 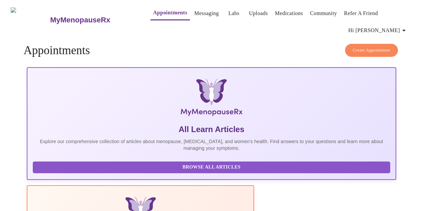 What do you see at coordinates (258, 13) in the screenshot?
I see `a: Uploads` at bounding box center [258, 13].